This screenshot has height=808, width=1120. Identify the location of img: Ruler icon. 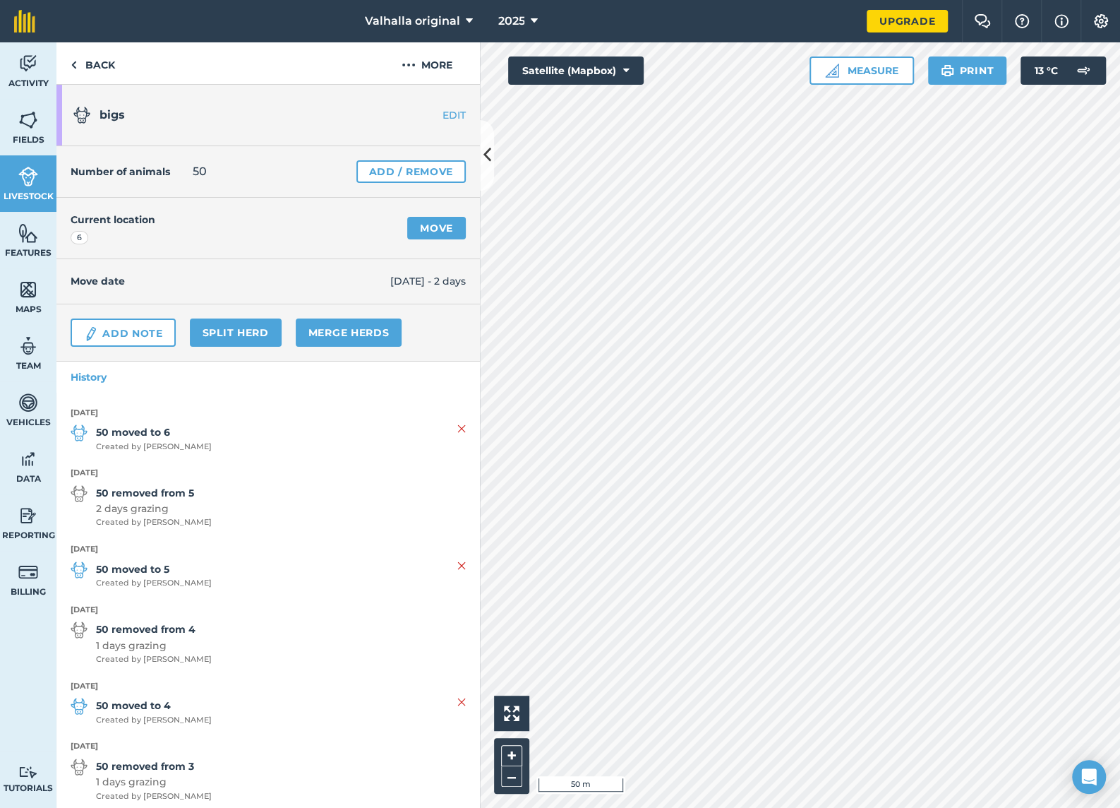
(832, 71).